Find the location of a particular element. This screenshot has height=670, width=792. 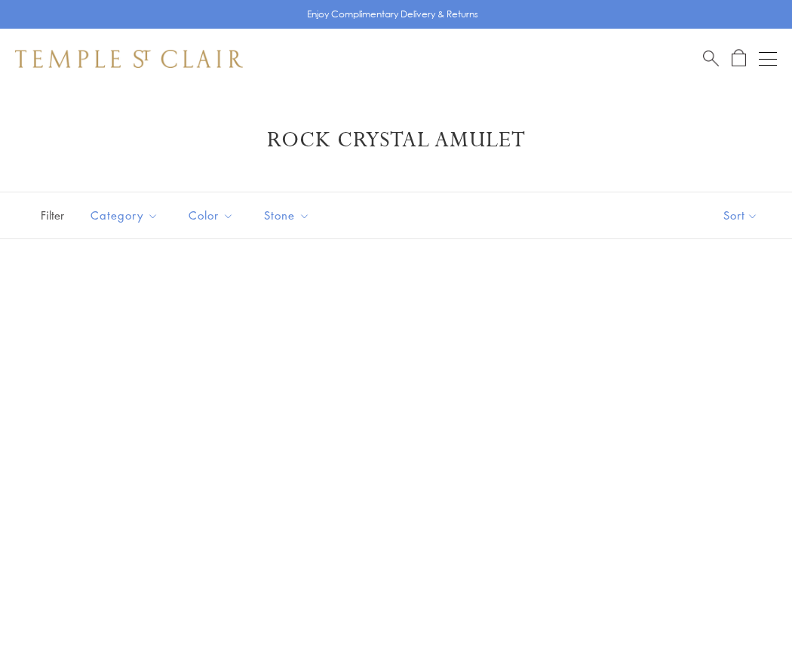

span: Color is located at coordinates (213, 215).